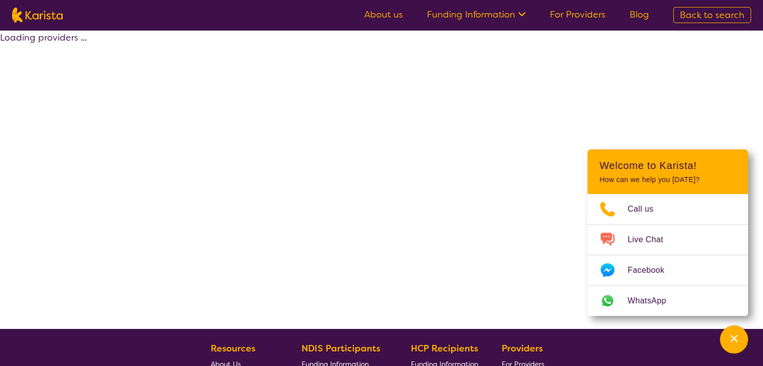 The image size is (763, 366). What do you see at coordinates (668, 255) in the screenshot?
I see `ul: Choose channel` at bounding box center [668, 255].